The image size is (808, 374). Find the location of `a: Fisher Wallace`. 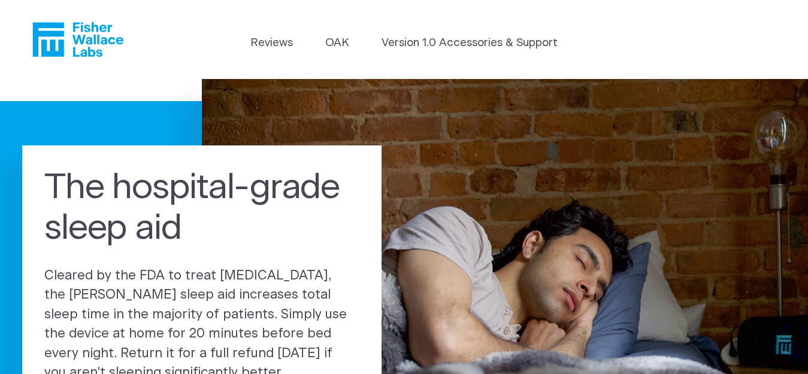

a: Fisher Wallace is located at coordinates (78, 40).